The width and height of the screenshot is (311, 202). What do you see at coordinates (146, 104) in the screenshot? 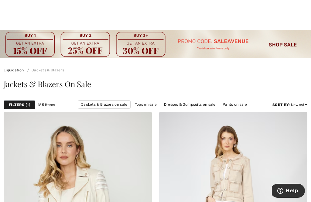
I see `a: Tops on sale` at bounding box center [146, 104].